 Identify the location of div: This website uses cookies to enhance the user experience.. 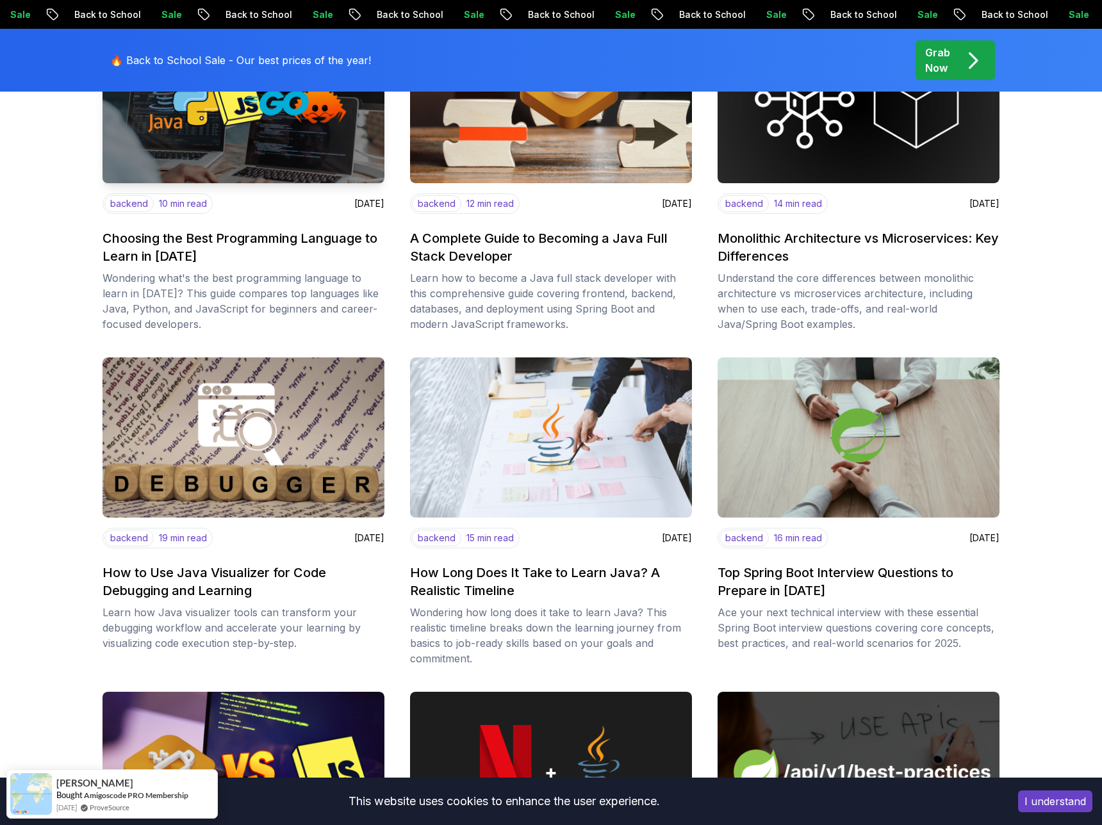
(504, 801).